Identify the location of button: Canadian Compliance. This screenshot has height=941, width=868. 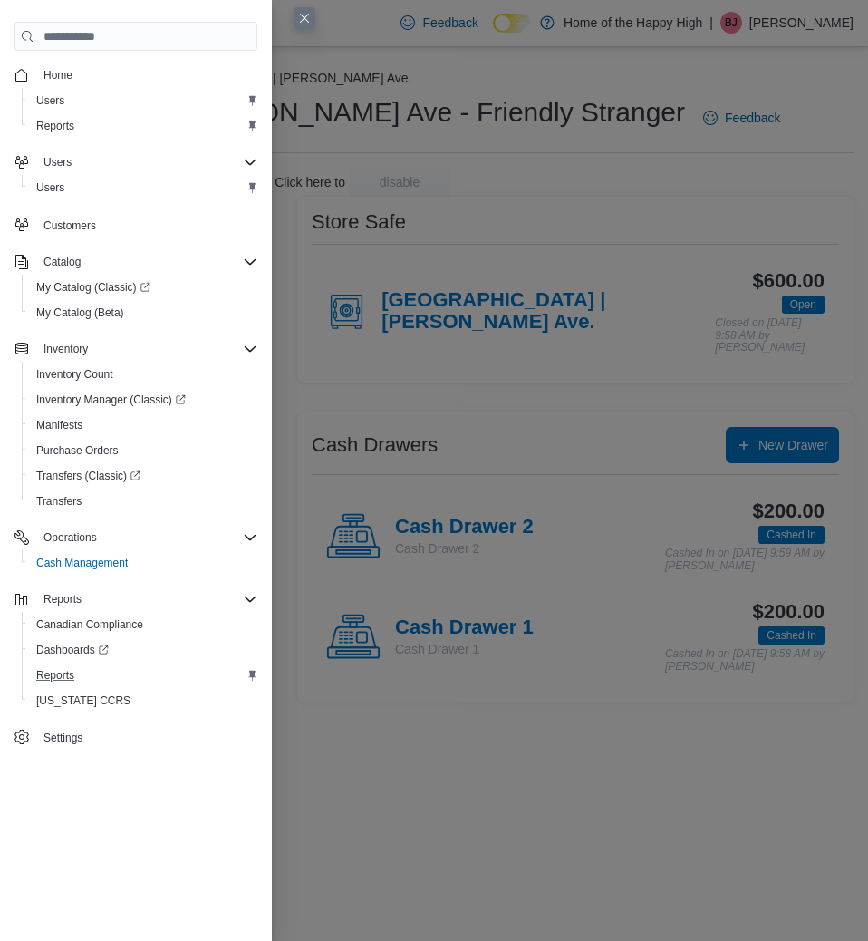
(143, 624).